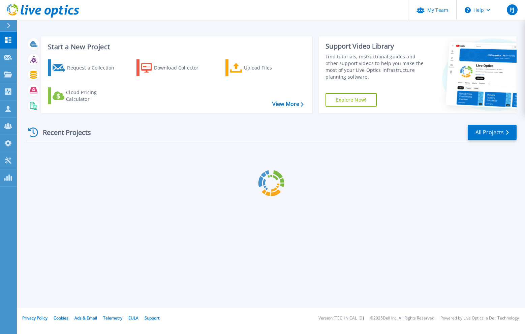  What do you see at coordinates (181, 68) in the screenshot?
I see `div: Download Collector` at bounding box center [181, 68].